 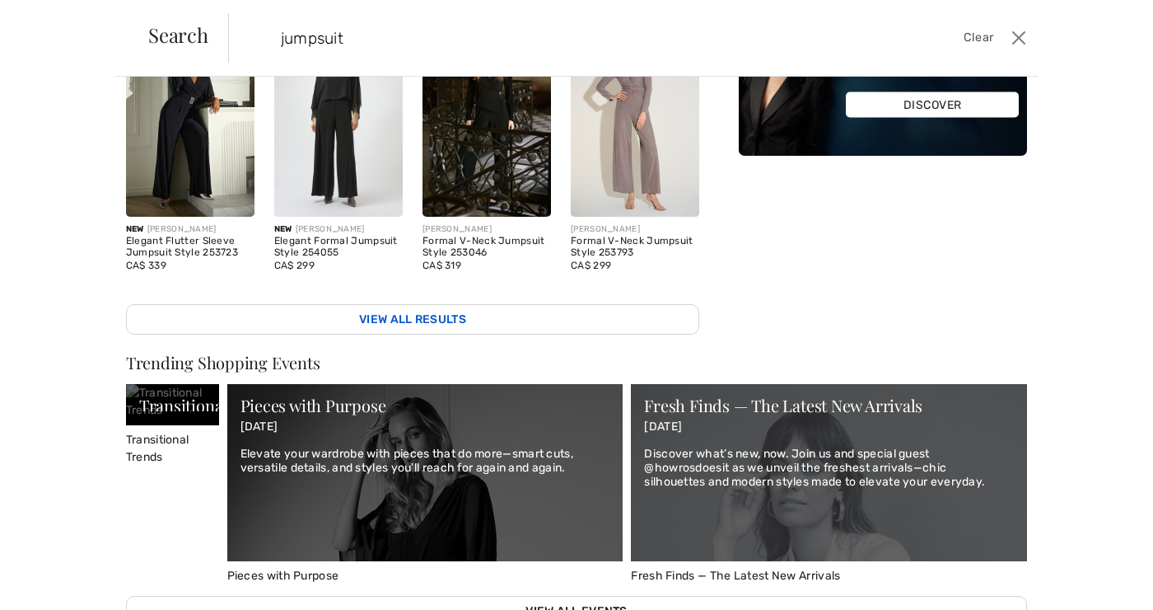 What do you see at coordinates (413, 319) in the screenshot?
I see `a: View All Results` at bounding box center [413, 319].